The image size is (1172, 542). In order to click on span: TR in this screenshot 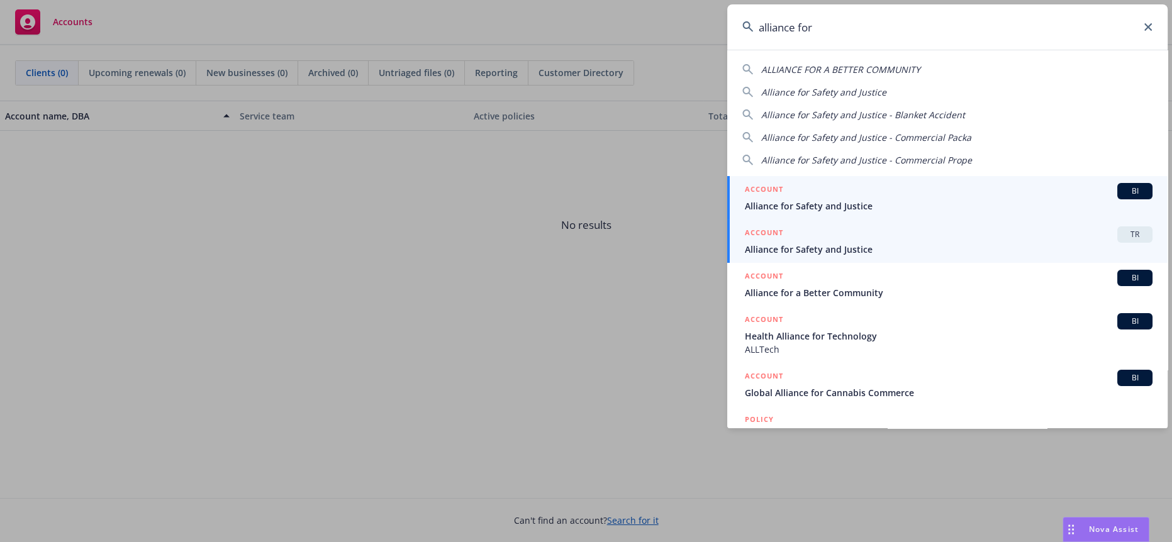, I will do `click(1135, 235)`.